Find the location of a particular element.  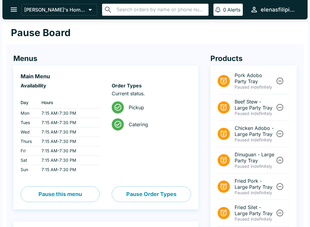

button: open drawer is located at coordinates (14, 9).